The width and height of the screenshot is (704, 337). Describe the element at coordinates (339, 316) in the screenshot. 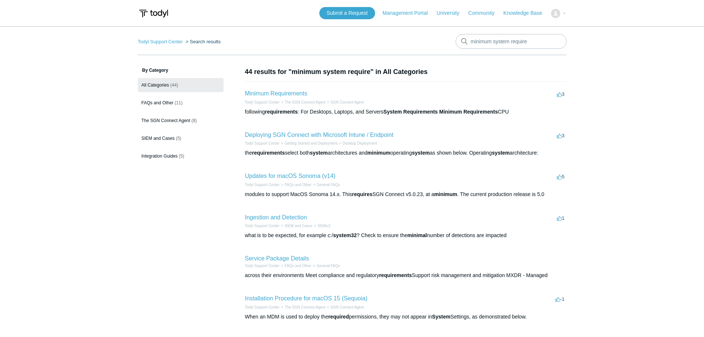

I see `em: required` at that location.